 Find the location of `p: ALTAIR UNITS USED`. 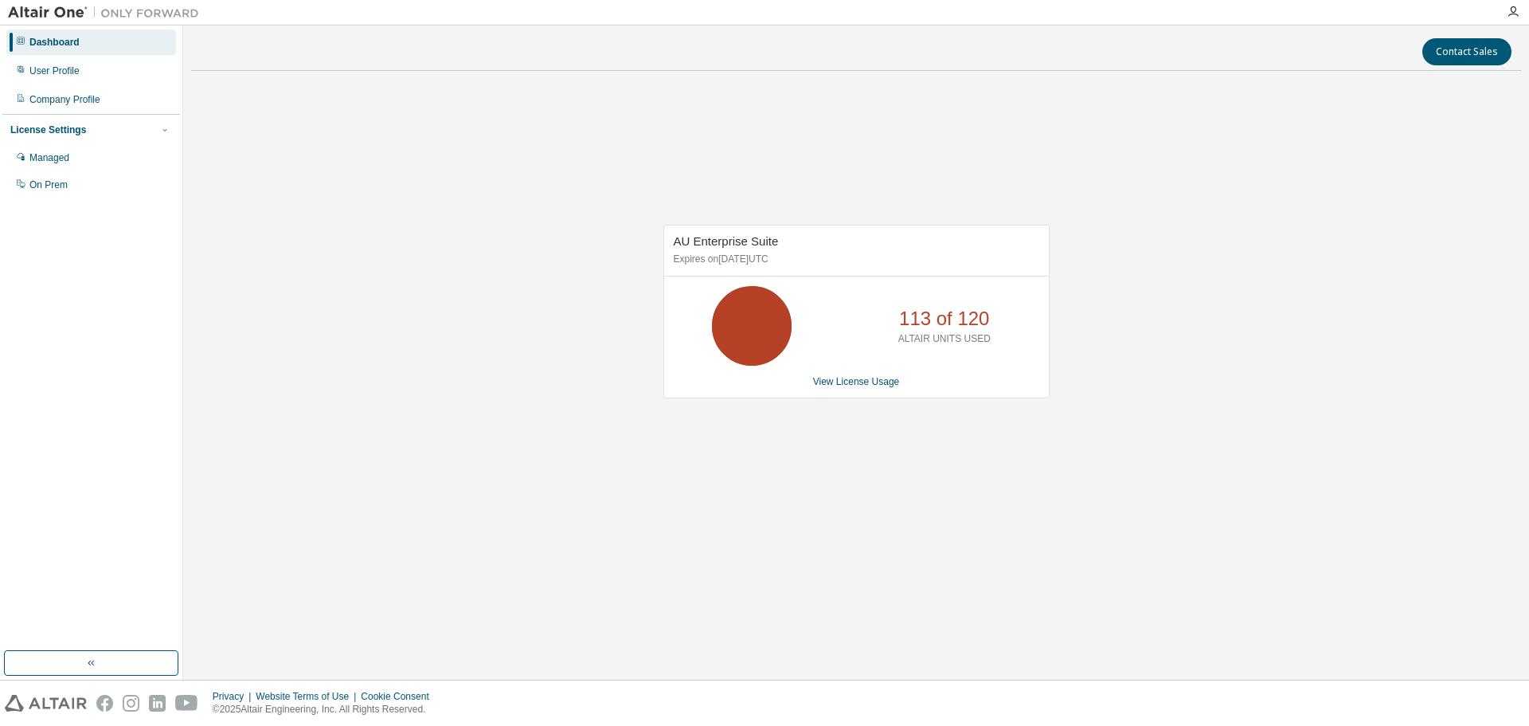

p: ALTAIR UNITS USED is located at coordinates (945, 338).